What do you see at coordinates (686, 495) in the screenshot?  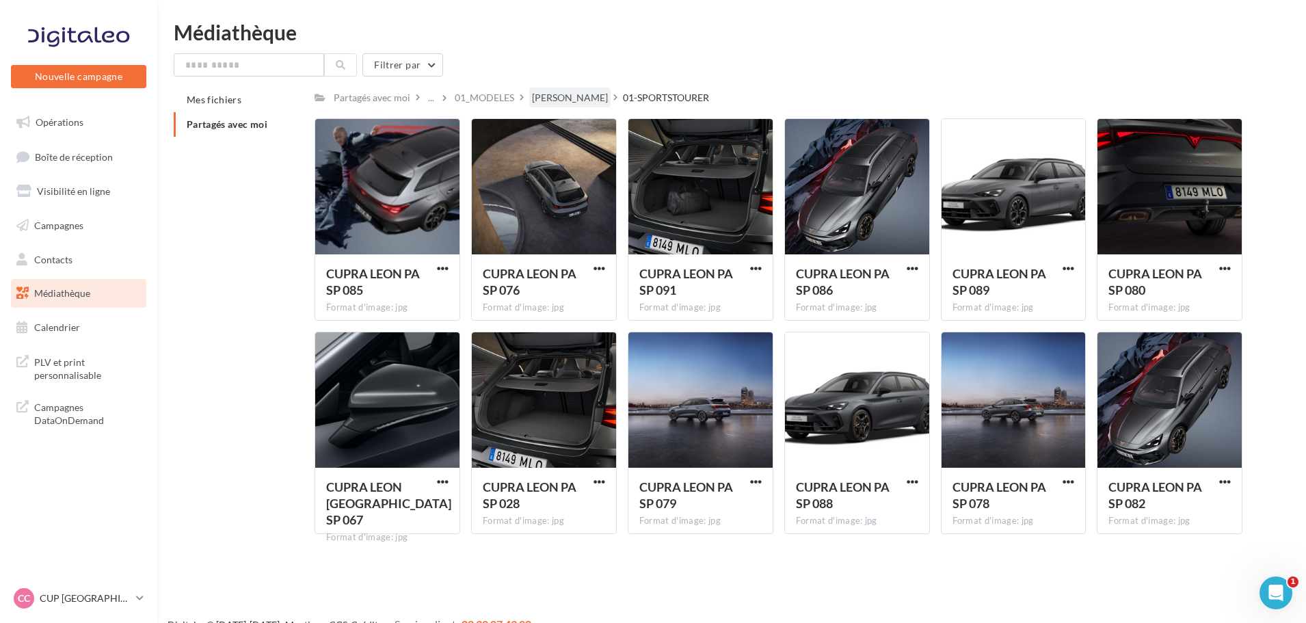 I see `span: CUPRA LEON PA SP 079` at bounding box center [686, 495].